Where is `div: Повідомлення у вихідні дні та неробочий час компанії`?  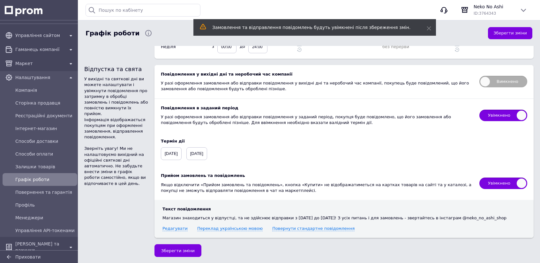 div: Повідомлення у вихідні дні та неробочий час компанії is located at coordinates (317, 74).